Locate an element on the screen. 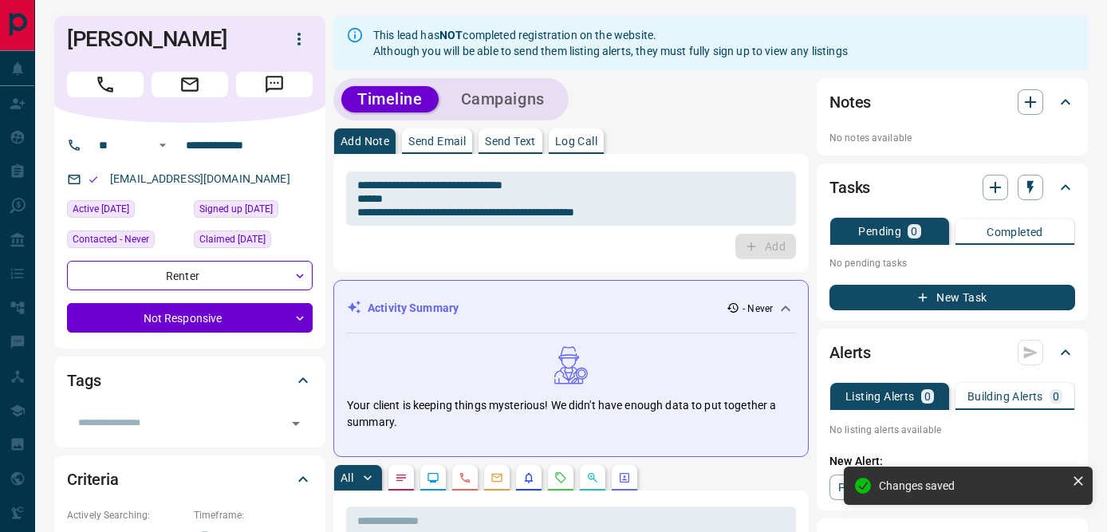  div: Criteria is located at coordinates (190, 479).